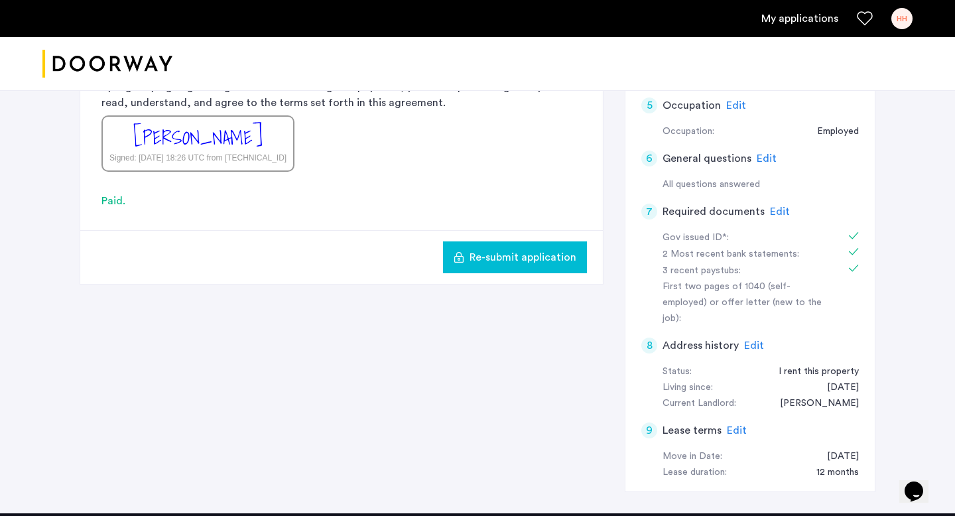 The width and height of the screenshot is (955, 516). I want to click on span: Re-submit application, so click(523, 257).